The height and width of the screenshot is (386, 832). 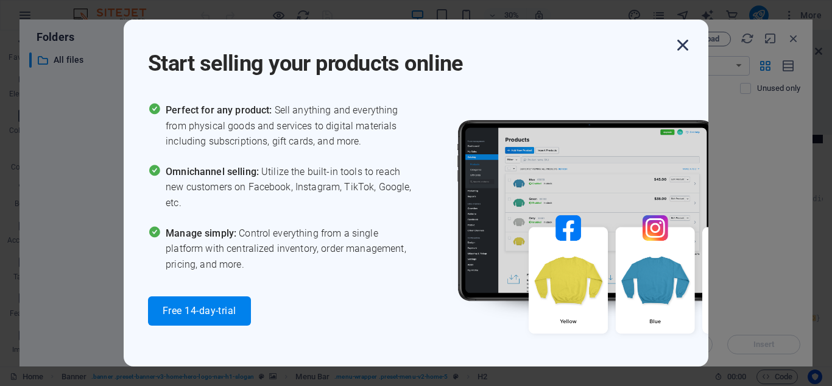 What do you see at coordinates (199, 311) in the screenshot?
I see `span: Free 14-day-trial` at bounding box center [199, 311].